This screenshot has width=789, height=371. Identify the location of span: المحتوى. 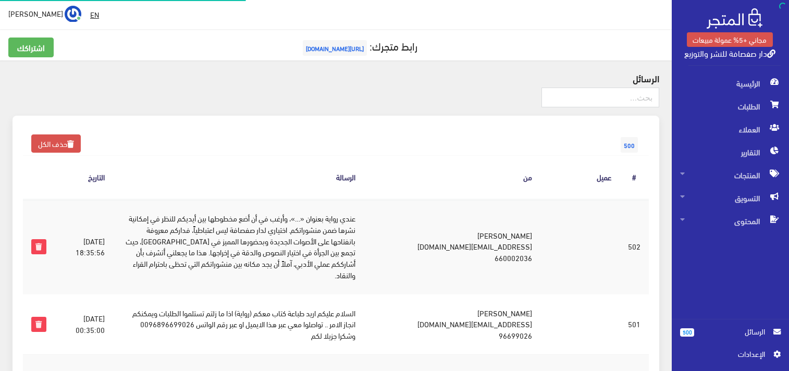
(730, 221).